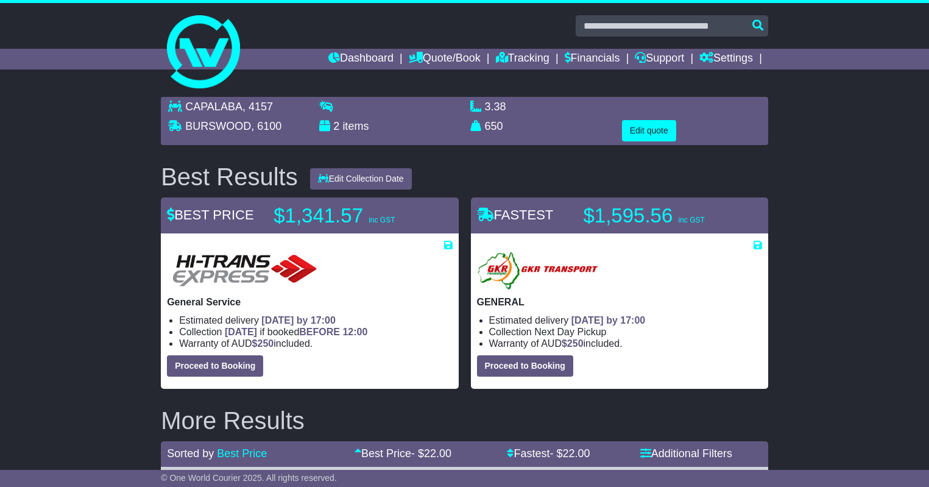 The image size is (929, 487). What do you see at coordinates (319, 331) in the screenshot?
I see `span: BEFORE` at bounding box center [319, 331].